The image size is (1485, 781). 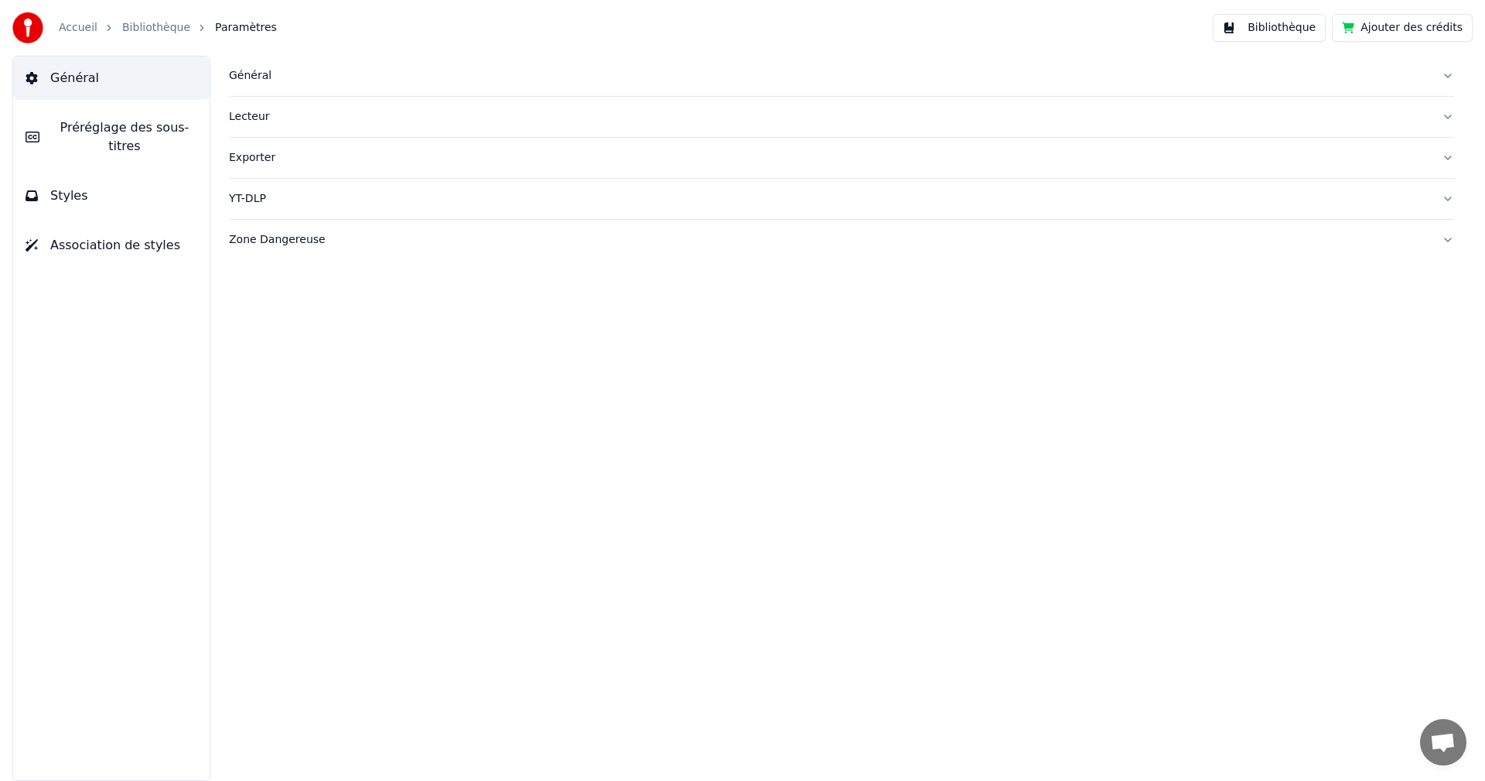 What do you see at coordinates (111, 196) in the screenshot?
I see `button: Styles` at bounding box center [111, 196].